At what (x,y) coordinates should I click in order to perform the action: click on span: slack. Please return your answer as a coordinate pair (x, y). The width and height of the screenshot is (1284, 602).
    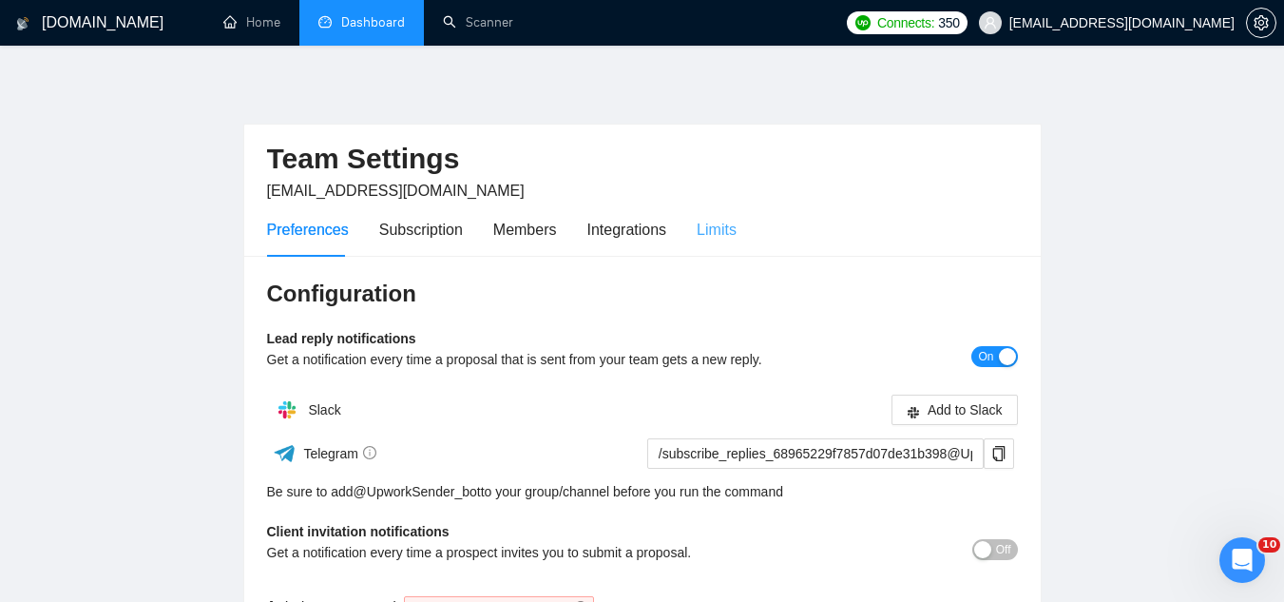
    Looking at the image, I should click on (913, 412).